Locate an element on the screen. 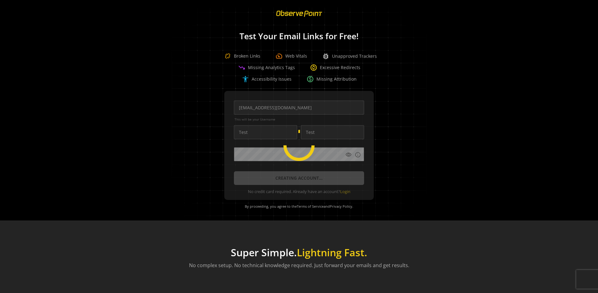 The image size is (598, 293). div: Missing Attribution is located at coordinates (332, 79).